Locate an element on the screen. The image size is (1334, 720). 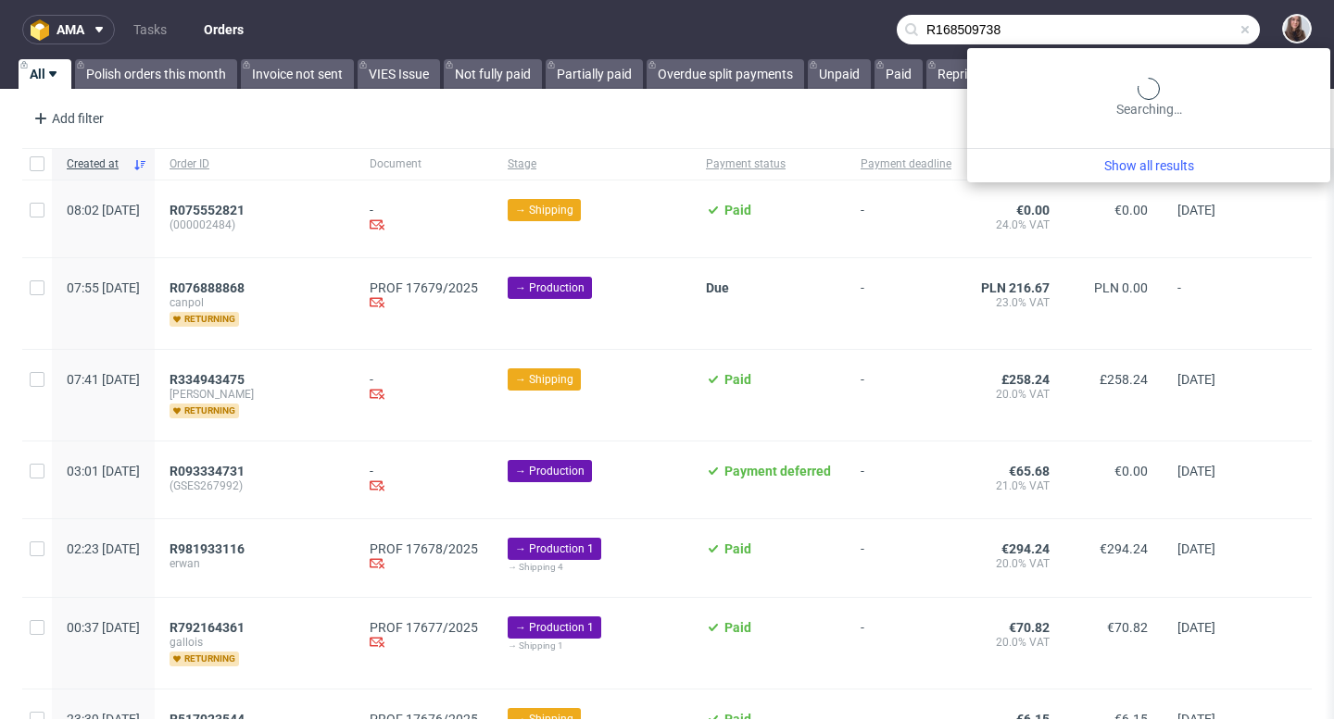
a: R981933116 is located at coordinates (208, 549).